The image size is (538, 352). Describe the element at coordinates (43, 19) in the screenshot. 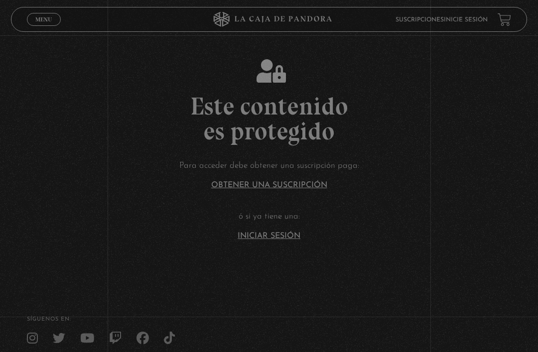

I see `span: Menu` at that location.